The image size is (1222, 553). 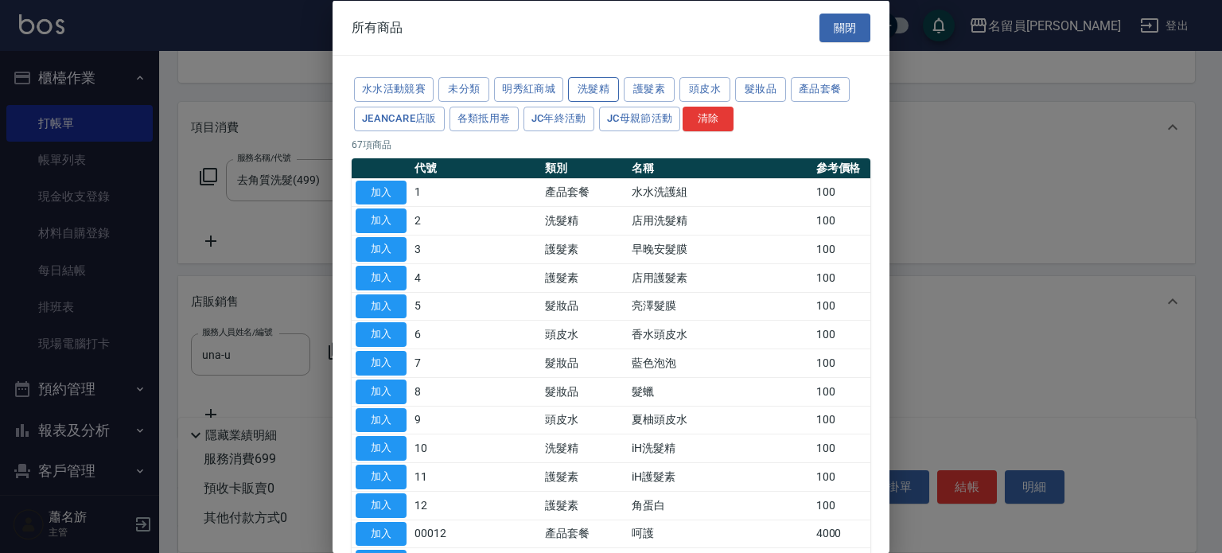 I want to click on td: 8, so click(x=476, y=392).